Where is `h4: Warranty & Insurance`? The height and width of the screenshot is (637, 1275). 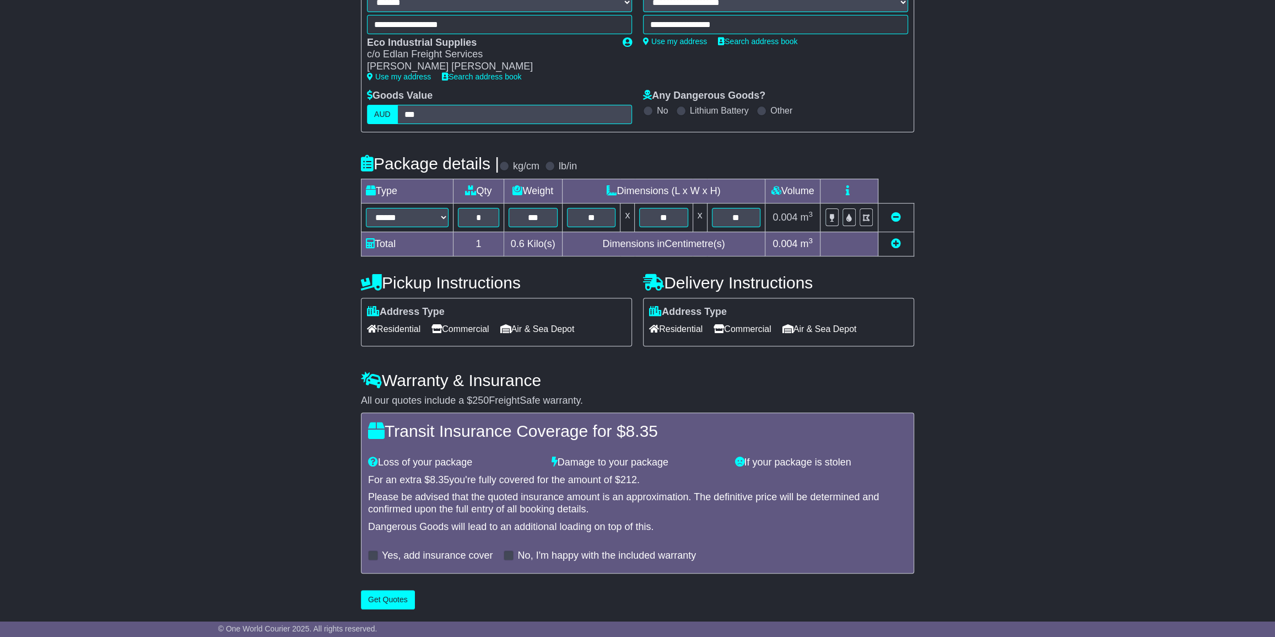 h4: Warranty & Insurance is located at coordinates (638, 380).